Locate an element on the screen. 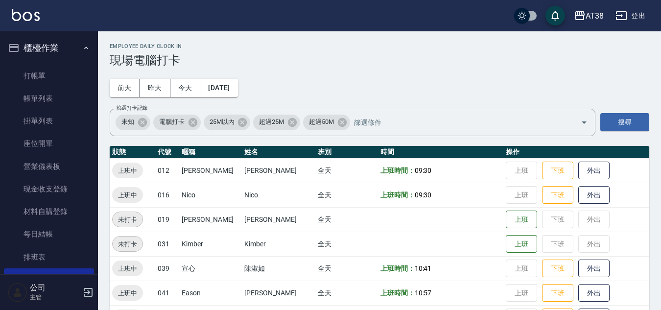  td: 宣心 is located at coordinates (210, 268).